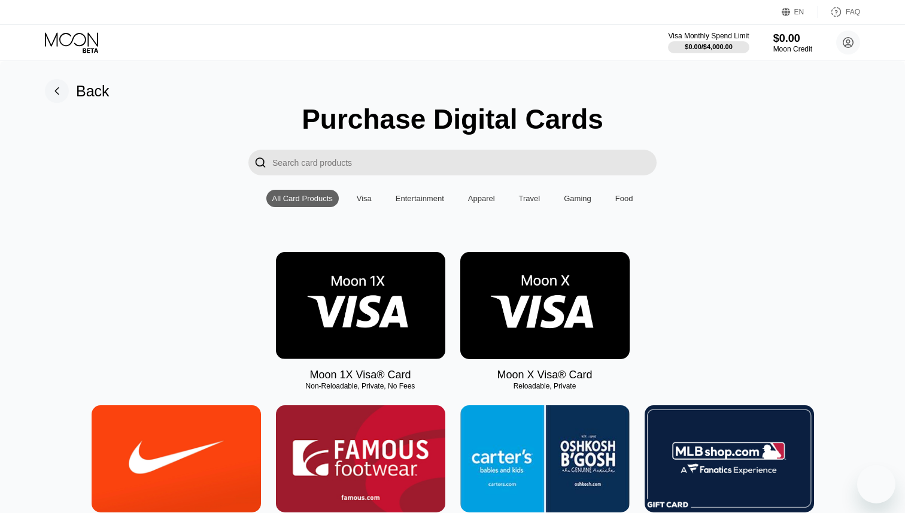 This screenshot has width=905, height=513. What do you see at coordinates (465, 162) in the screenshot?
I see `input: Search card products` at bounding box center [465, 162].